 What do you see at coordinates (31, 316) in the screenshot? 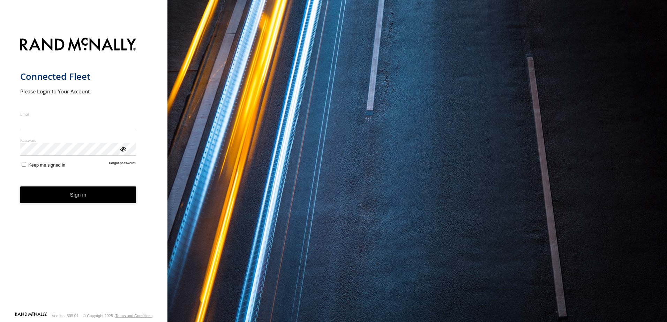
I see `a: Visit our Website` at bounding box center [31, 316].